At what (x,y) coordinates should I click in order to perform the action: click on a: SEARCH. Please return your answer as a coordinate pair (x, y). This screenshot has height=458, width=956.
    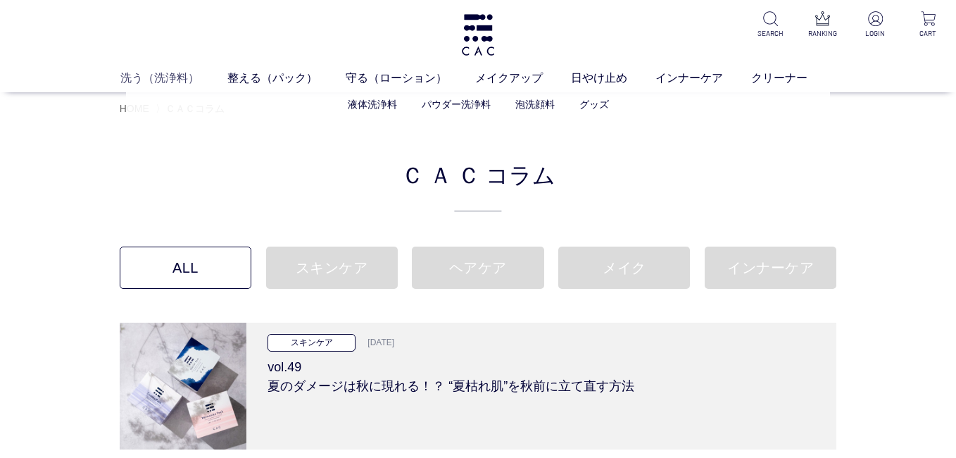
    Looking at the image, I should click on (771, 25).